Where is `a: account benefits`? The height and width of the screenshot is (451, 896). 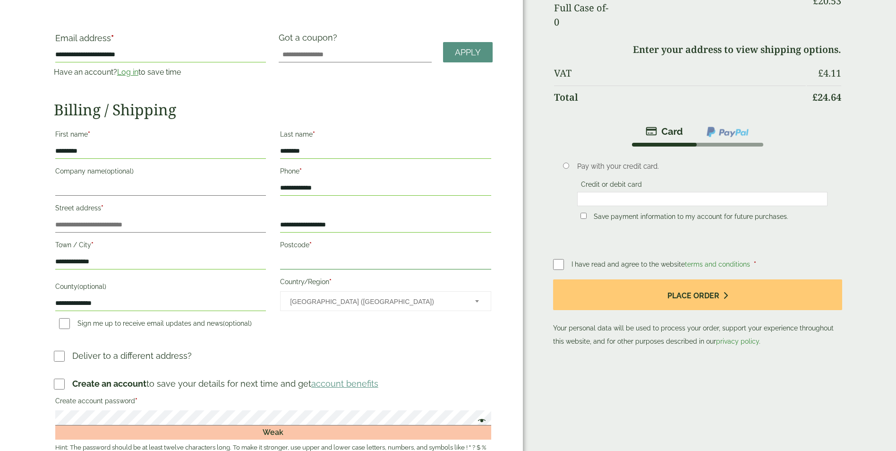
a: account benefits is located at coordinates (345, 383).